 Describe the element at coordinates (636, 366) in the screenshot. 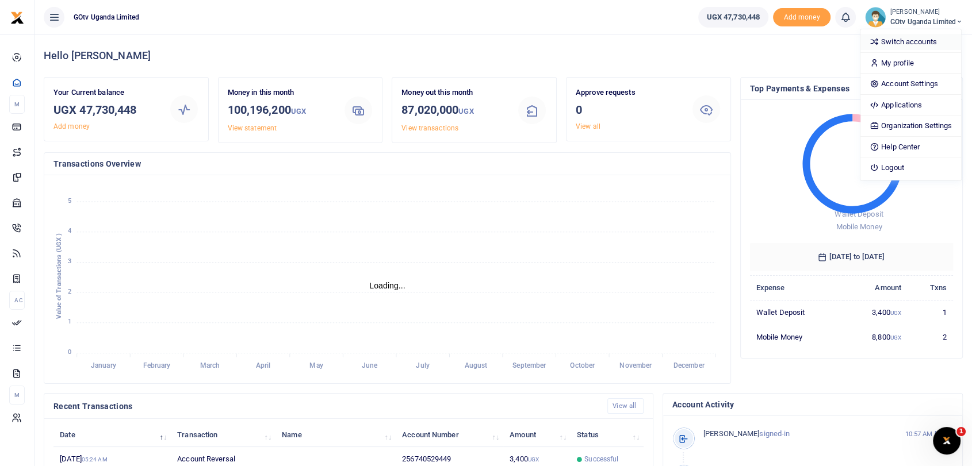

I see `tspan: November` at that location.